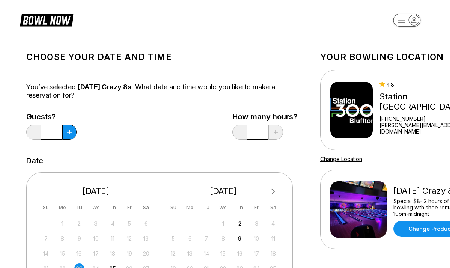  Describe the element at coordinates (240, 253) in the screenshot. I see `div: Not available Thursday, October 16th, 2025` at that location.